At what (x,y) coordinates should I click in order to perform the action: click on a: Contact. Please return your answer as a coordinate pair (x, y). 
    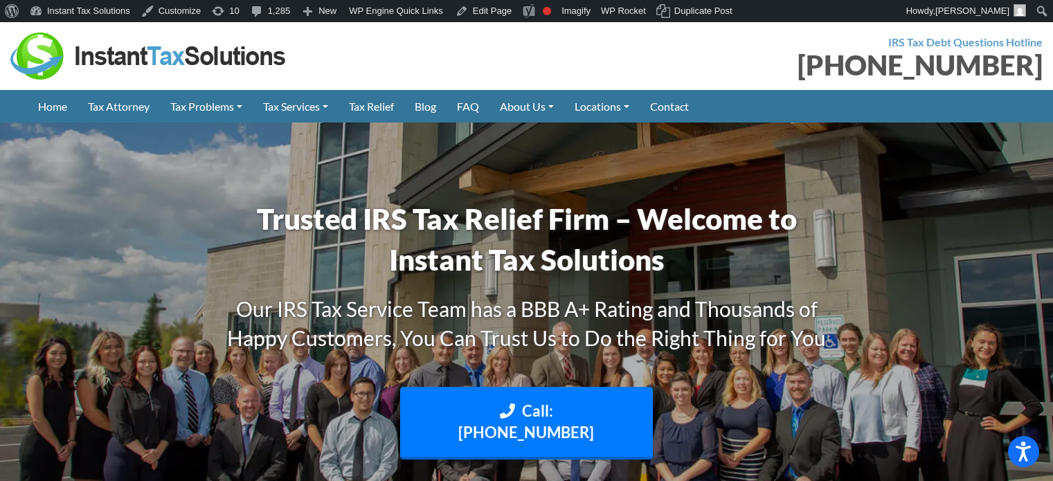
    Looking at the image, I should click on (669, 106).